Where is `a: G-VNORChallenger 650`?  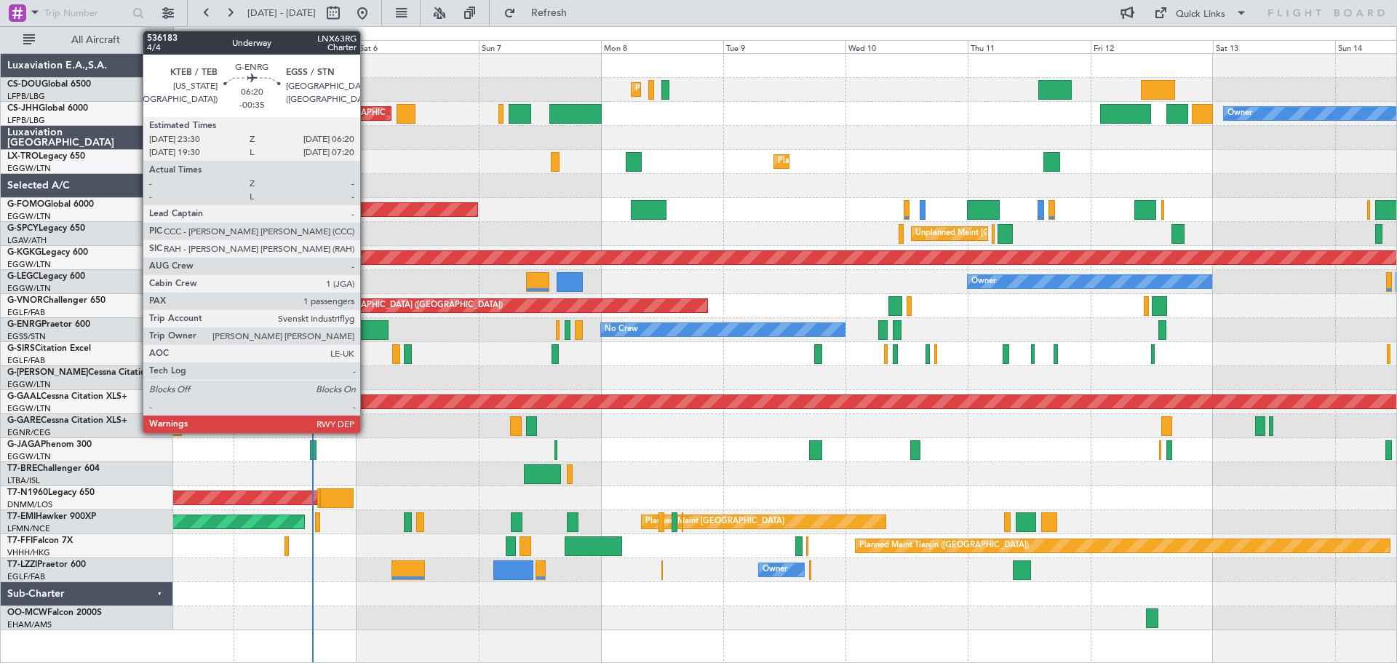 a: G-VNORChallenger 650 is located at coordinates (56, 301).